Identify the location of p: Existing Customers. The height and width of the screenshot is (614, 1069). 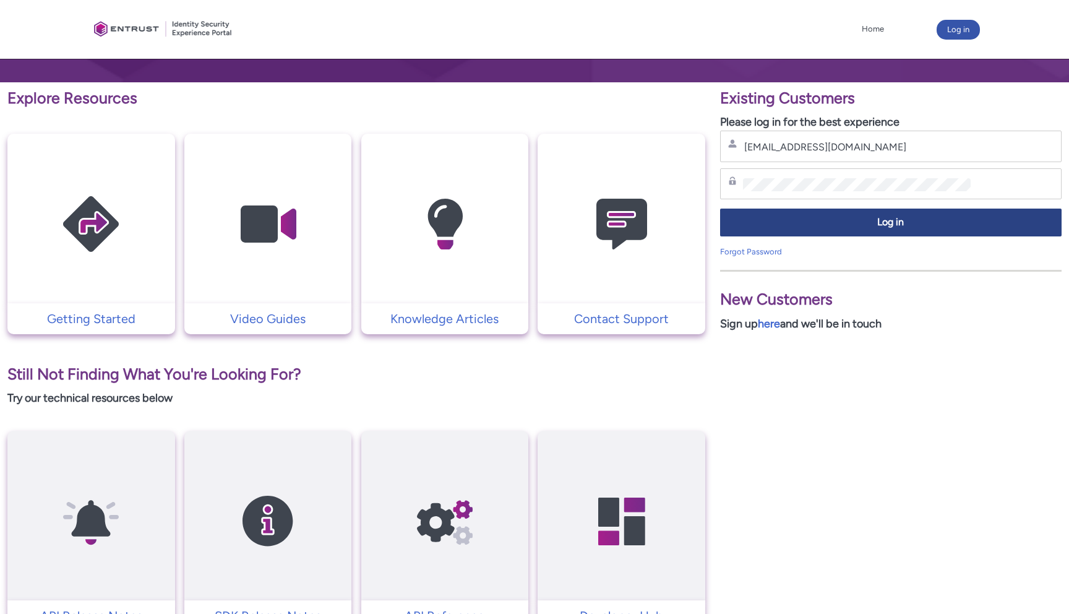
(891, 98).